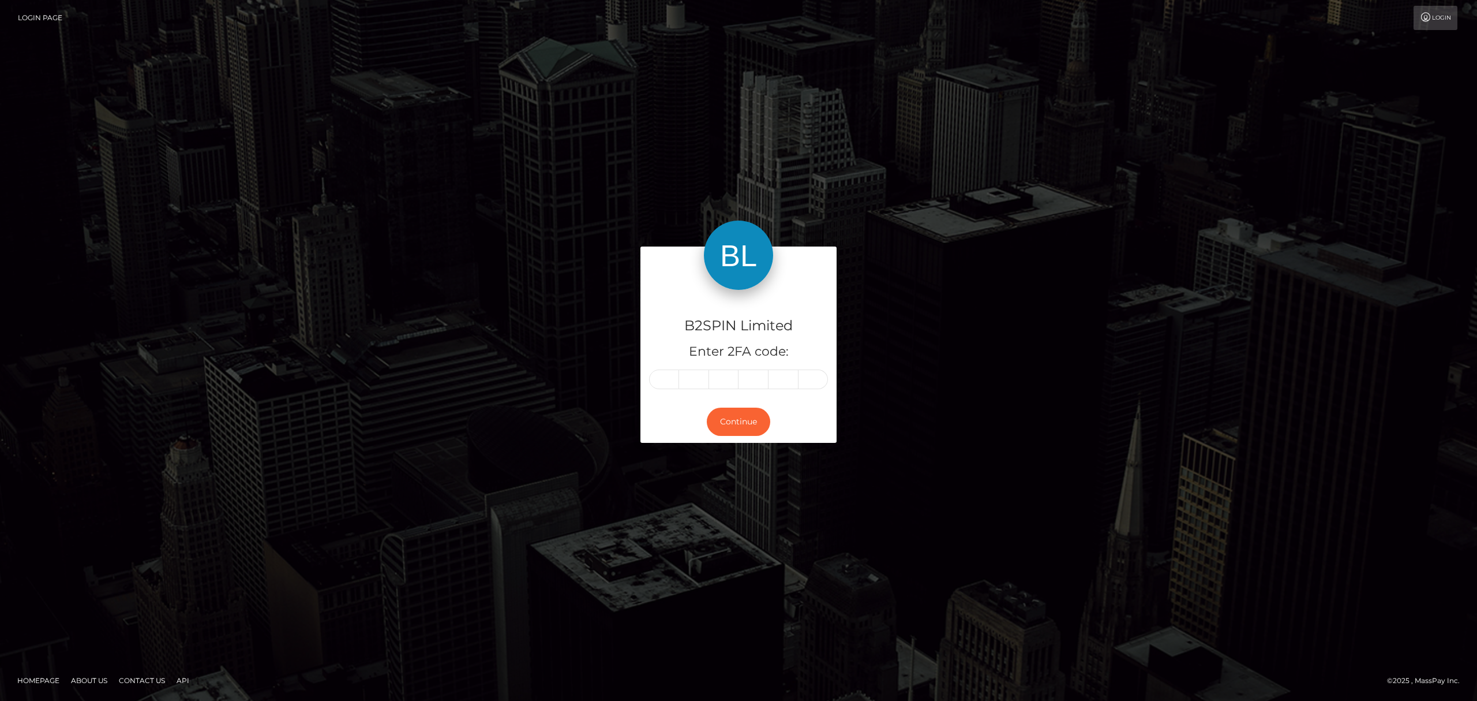 The image size is (1477, 701). Describe the element at coordinates (1428, 680) in the screenshot. I see `div: © 2025 , MassPay Inc.` at that location.